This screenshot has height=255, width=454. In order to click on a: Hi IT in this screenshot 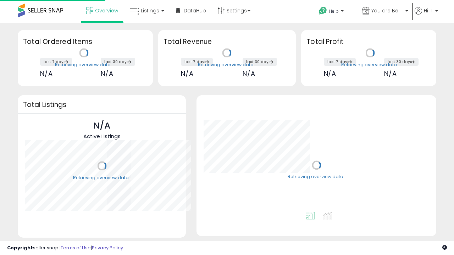, I will do `click(426, 15)`.